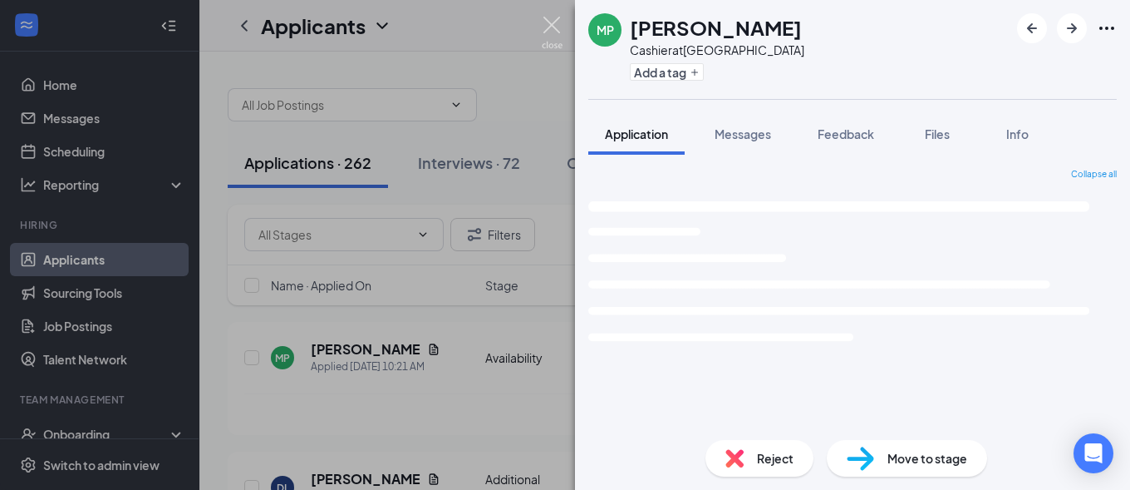  What do you see at coordinates (938, 134) in the screenshot?
I see `span: Files` at bounding box center [938, 134].